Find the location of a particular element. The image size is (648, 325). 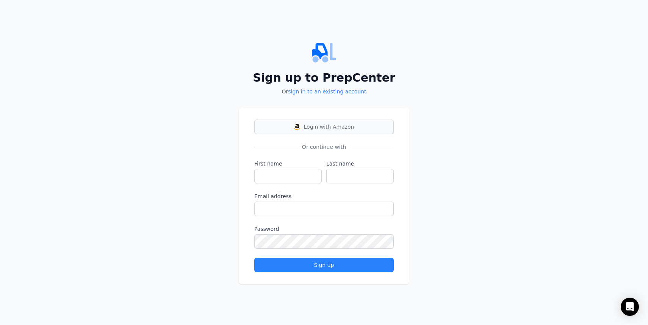

button: Login with AmazonLogin with Amazon is located at coordinates (324, 127).